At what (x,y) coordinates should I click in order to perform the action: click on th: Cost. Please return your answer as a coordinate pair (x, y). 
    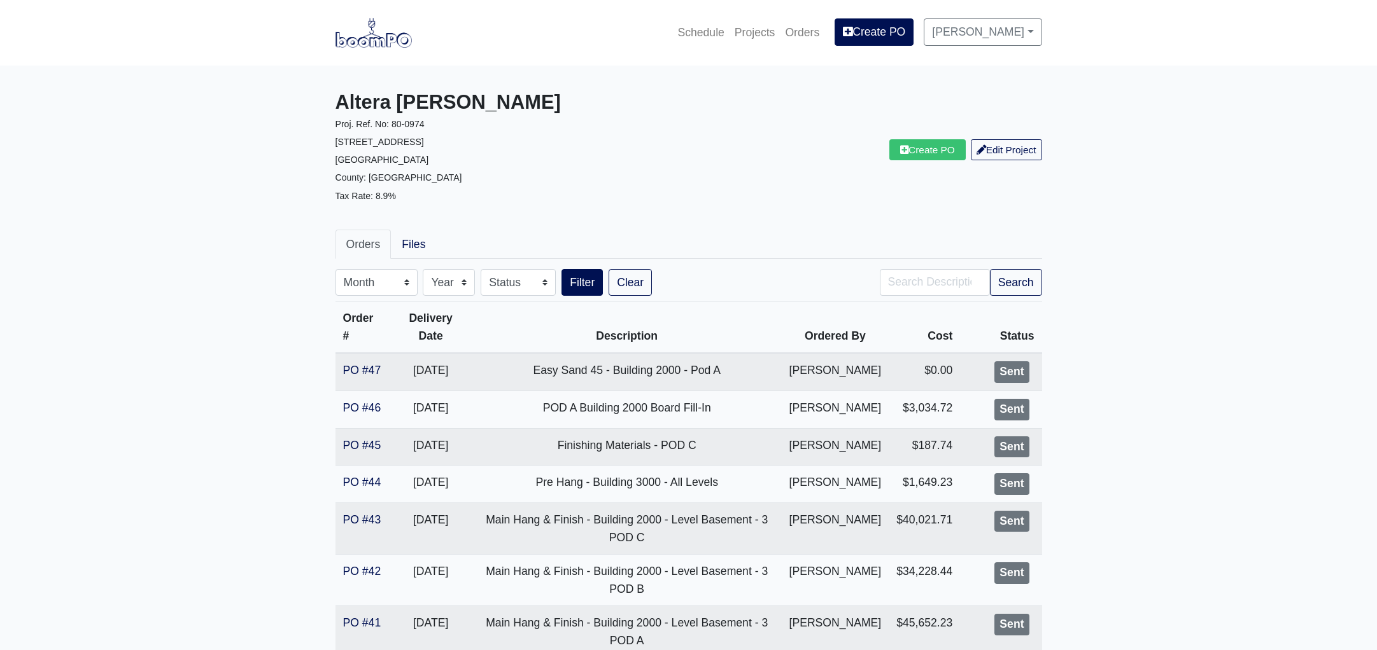
    Looking at the image, I should click on (924, 328).